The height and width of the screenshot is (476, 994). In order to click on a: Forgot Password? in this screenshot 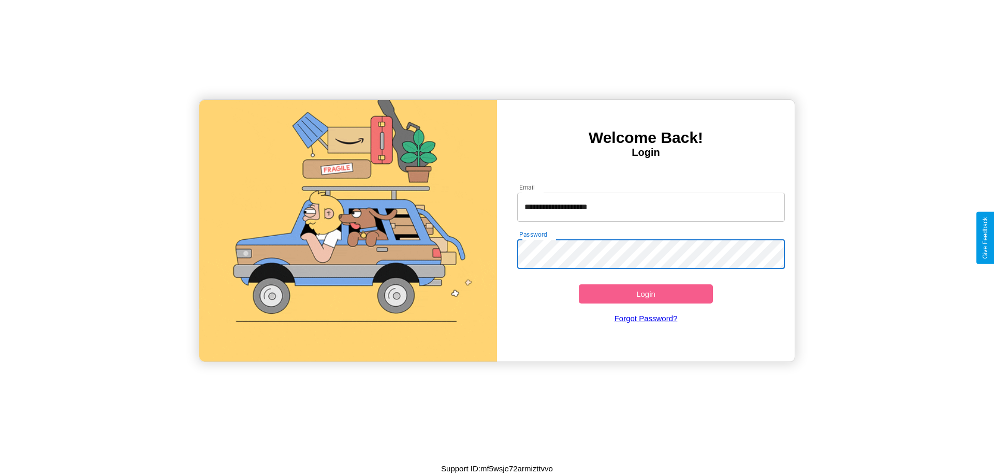, I will do `click(646, 318)`.